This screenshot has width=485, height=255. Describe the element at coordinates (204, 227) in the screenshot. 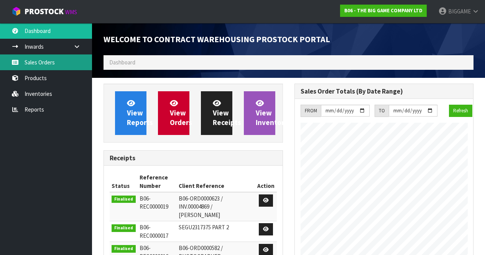

I see `span: SEGU2317375 PART 2` at that location.